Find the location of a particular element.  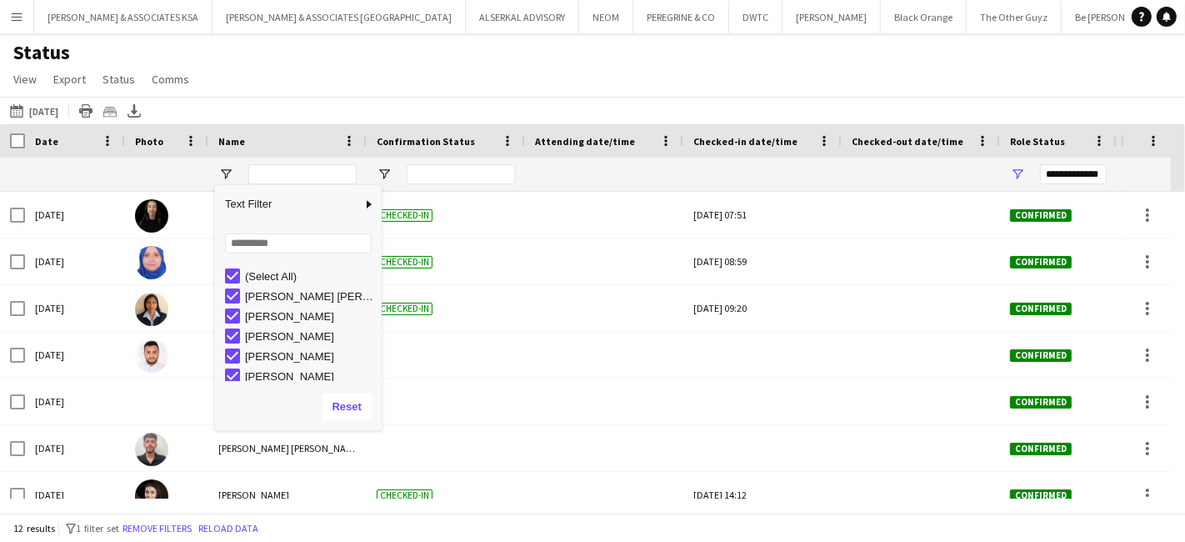

span: Date is located at coordinates (47, 141).